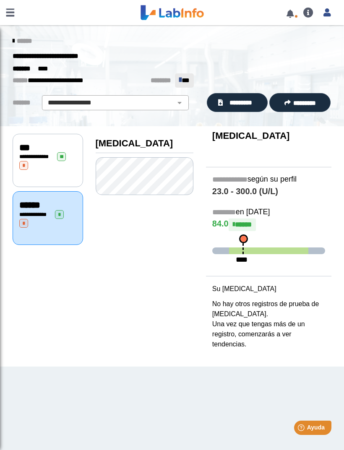 The image size is (344, 450). I want to click on h5: según su perfil, so click(269, 180).